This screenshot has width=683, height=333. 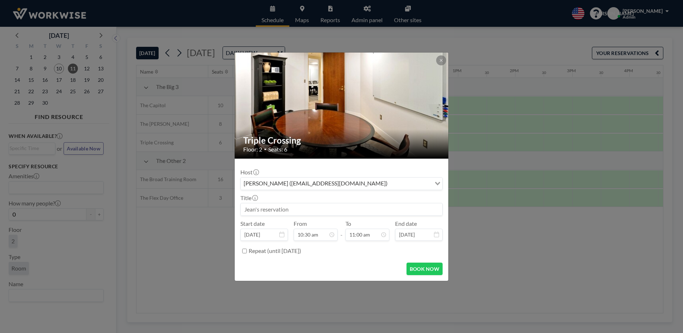 I want to click on label: Host, so click(x=249, y=172).